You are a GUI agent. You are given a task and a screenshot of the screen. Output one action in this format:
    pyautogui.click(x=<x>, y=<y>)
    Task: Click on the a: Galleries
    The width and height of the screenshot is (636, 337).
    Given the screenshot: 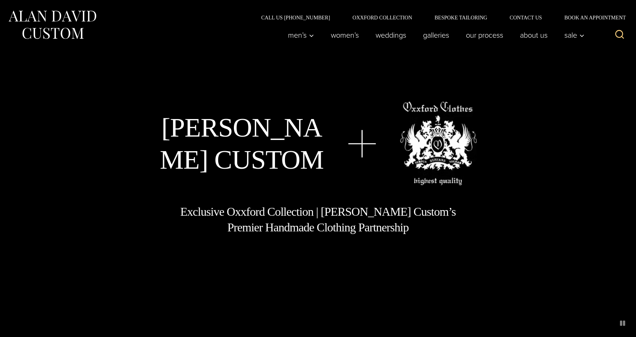 What is the action you would take?
    pyautogui.click(x=436, y=35)
    